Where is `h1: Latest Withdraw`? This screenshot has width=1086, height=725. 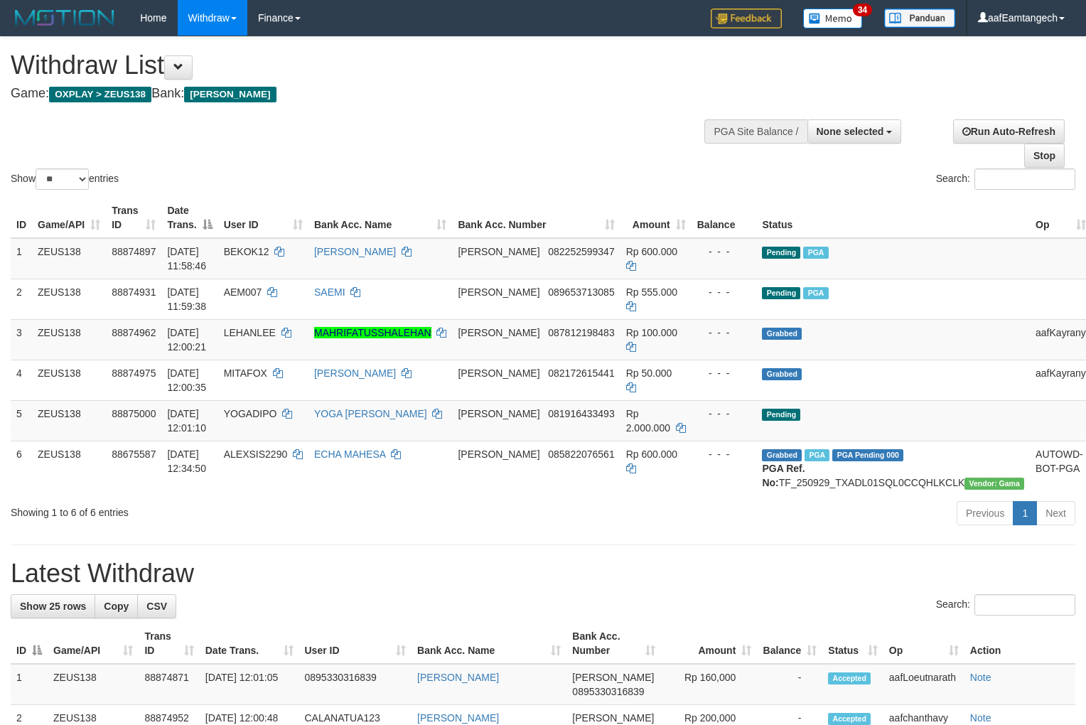 h1: Latest Withdraw is located at coordinates (543, 574).